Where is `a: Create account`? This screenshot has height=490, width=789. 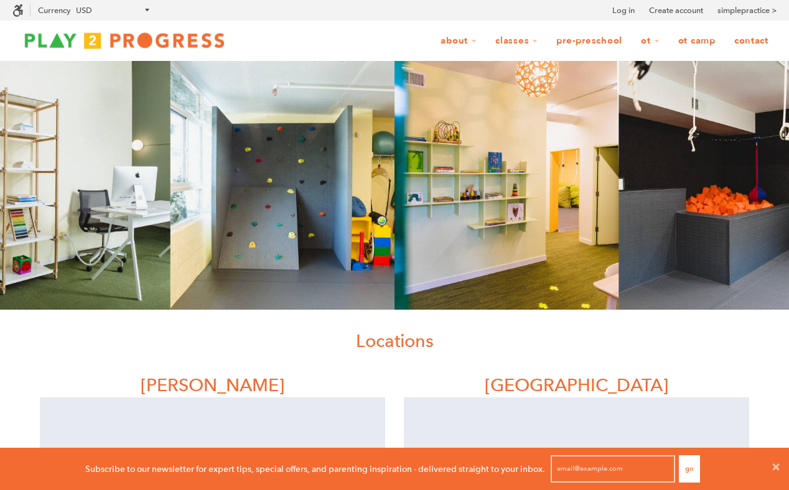
a: Create account is located at coordinates (676, 11).